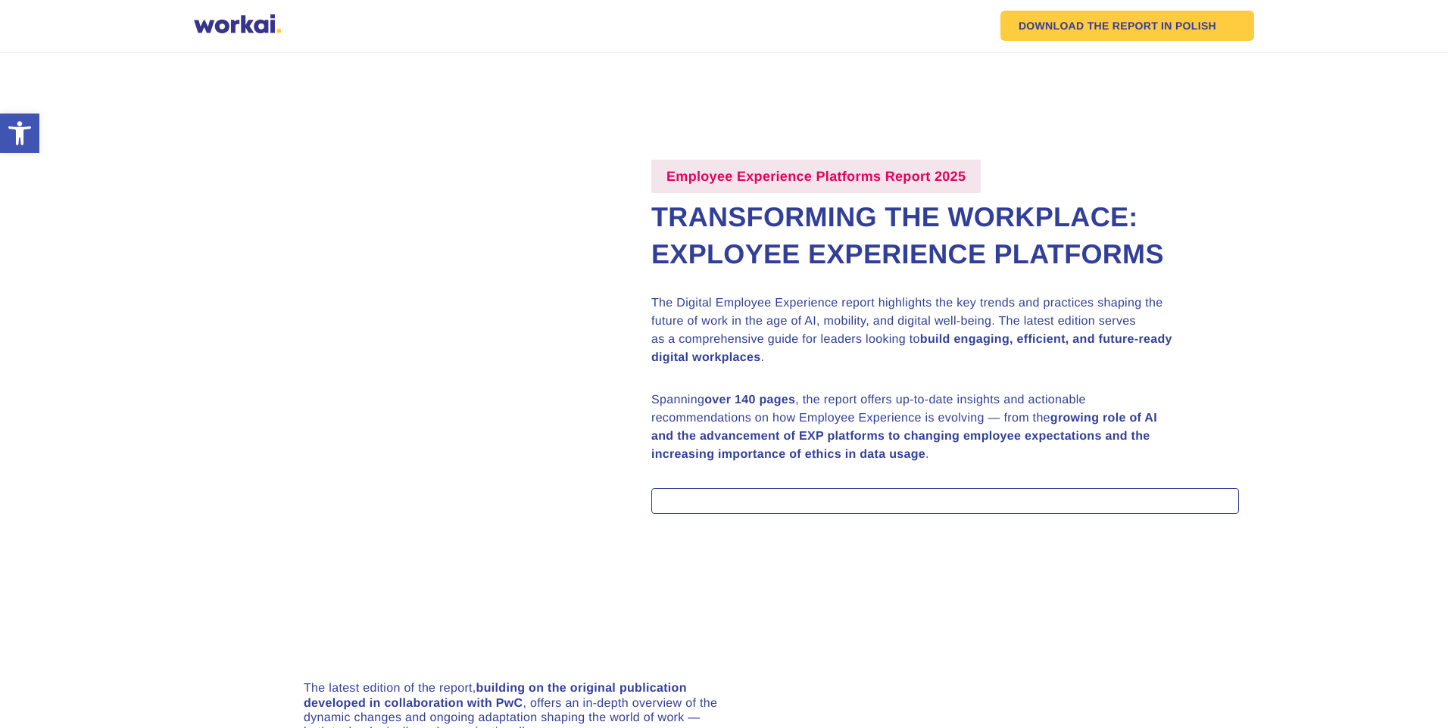  Describe the element at coordinates (1127, 26) in the screenshot. I see `a: DOWNLOAD THE REPORTIN POLISHPolish flag` at that location.